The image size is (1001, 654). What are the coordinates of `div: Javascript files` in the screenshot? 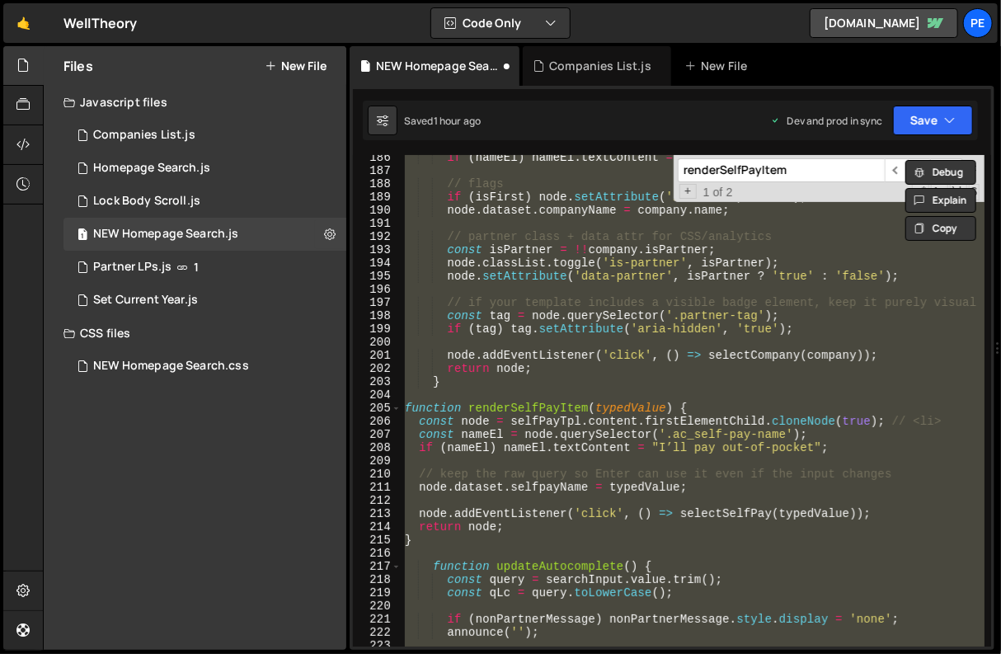 It's located at (195, 102).